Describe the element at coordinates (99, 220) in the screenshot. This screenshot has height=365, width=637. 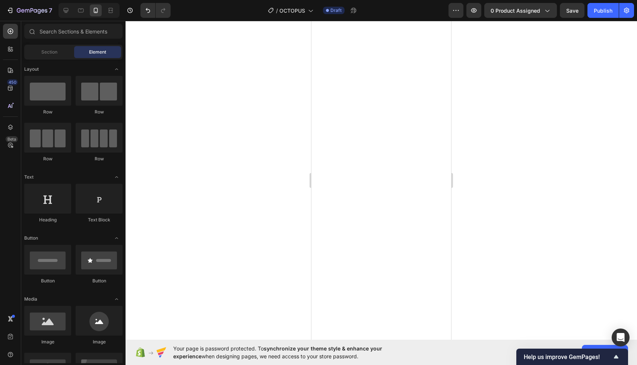
I see `div: Text Block` at that location.